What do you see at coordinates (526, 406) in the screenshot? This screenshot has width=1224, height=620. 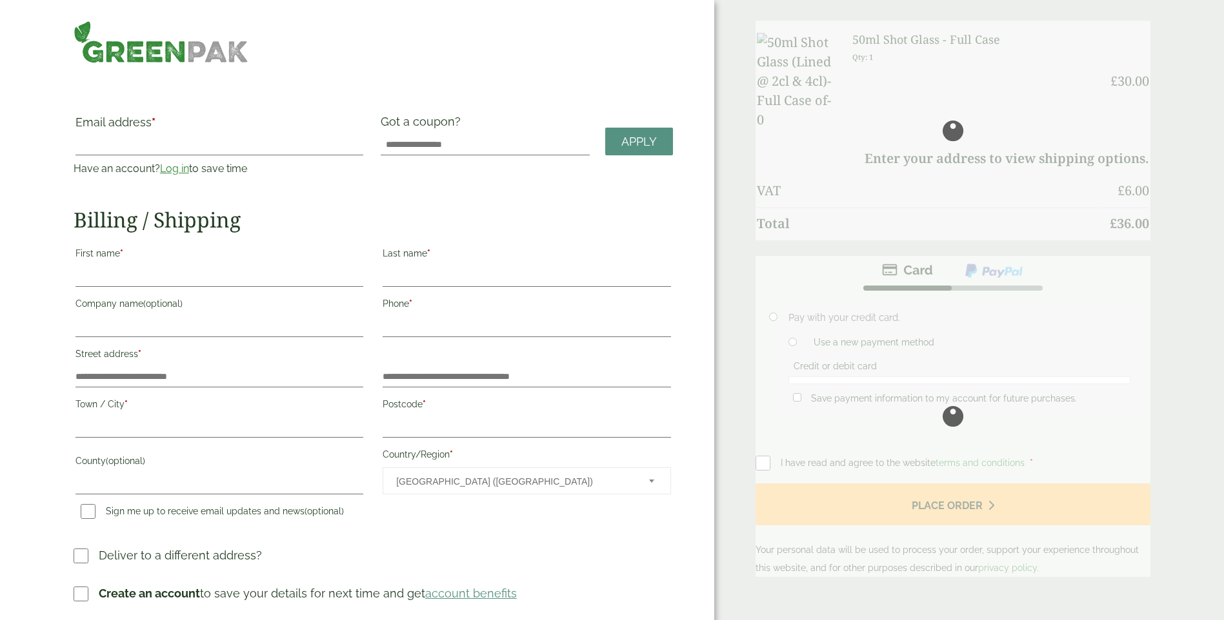 I see `label: Postcode` at bounding box center [526, 406].